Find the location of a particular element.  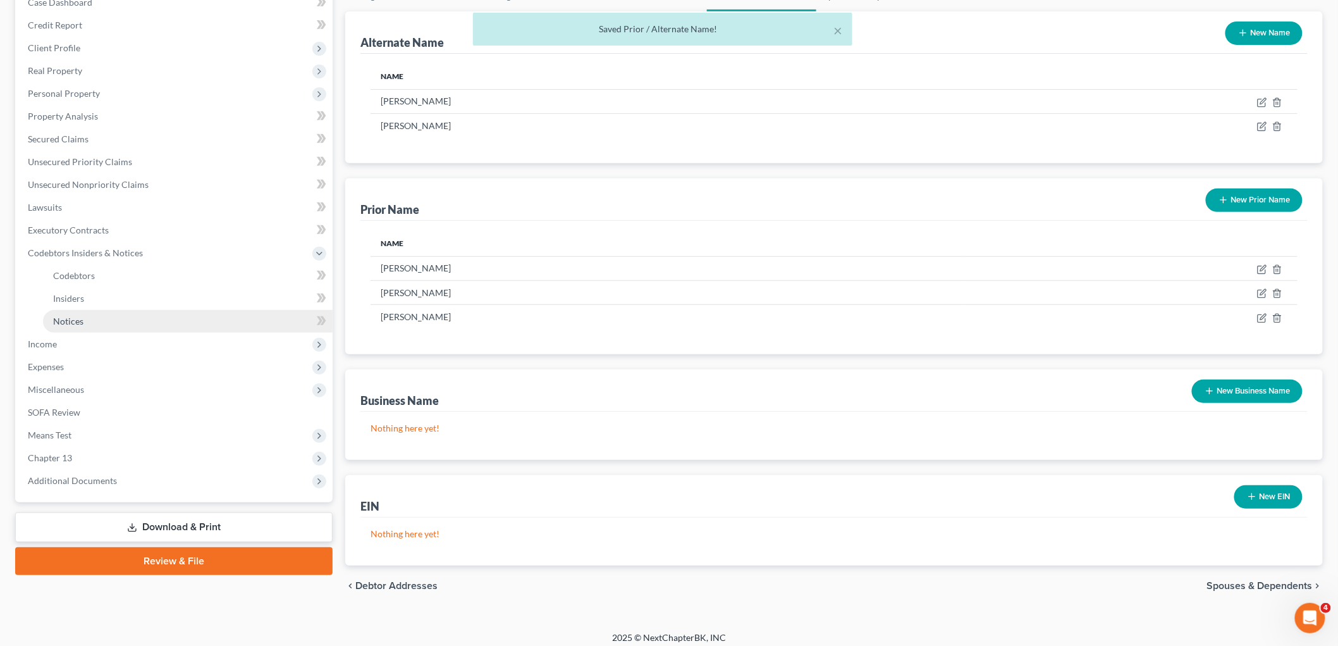

a: Executory Contracts is located at coordinates (175, 230).